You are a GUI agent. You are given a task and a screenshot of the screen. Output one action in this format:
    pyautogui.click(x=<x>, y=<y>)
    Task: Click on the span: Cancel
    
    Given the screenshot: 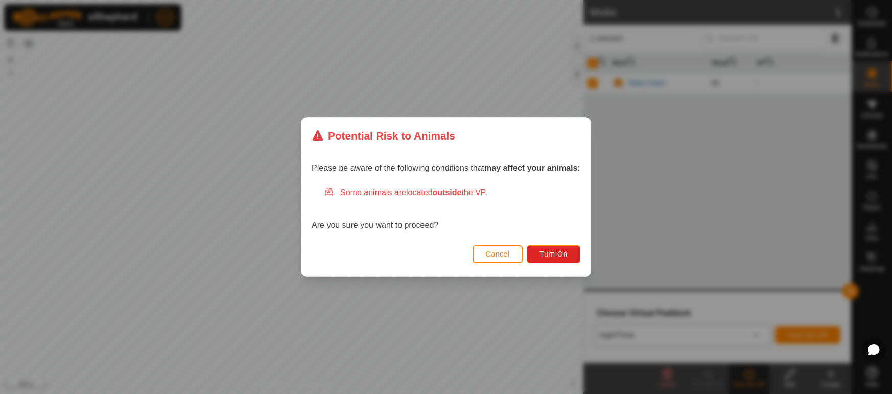 What is the action you would take?
    pyautogui.click(x=498, y=254)
    